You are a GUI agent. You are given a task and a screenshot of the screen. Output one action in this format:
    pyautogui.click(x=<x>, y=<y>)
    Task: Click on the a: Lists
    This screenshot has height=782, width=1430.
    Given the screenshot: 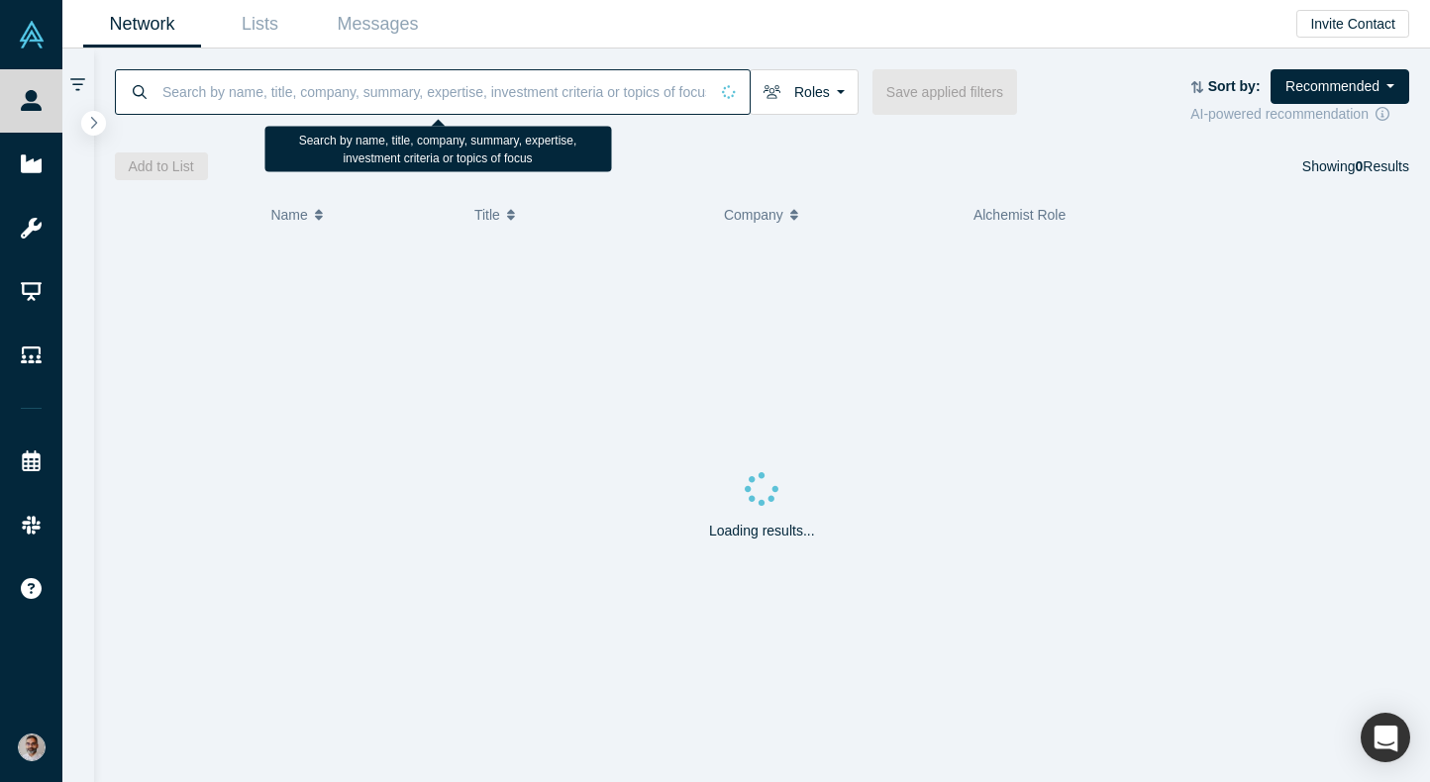 What is the action you would take?
    pyautogui.click(x=259, y=24)
    